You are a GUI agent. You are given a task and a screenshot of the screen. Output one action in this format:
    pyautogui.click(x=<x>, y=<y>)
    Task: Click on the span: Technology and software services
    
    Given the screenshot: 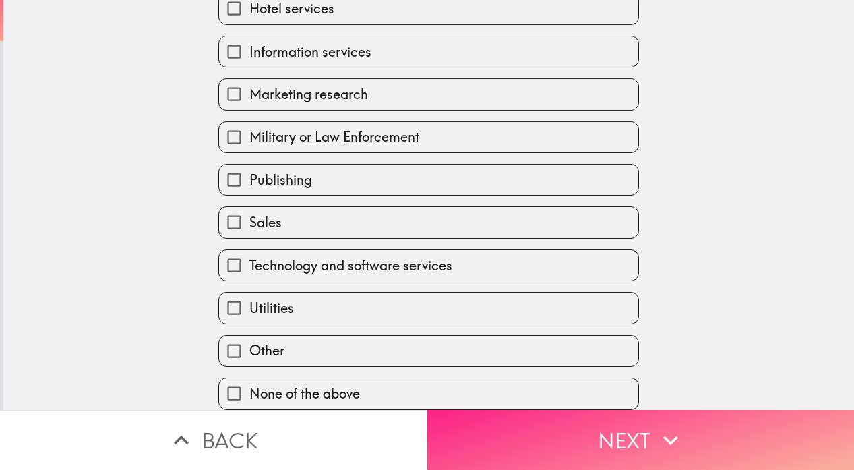 What is the action you would take?
    pyautogui.click(x=350, y=265)
    